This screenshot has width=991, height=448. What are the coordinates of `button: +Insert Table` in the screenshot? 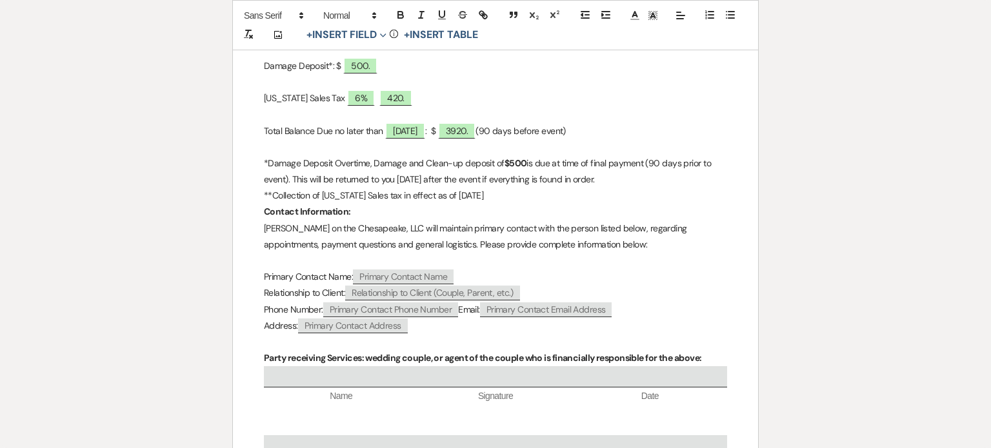 It's located at (441, 35).